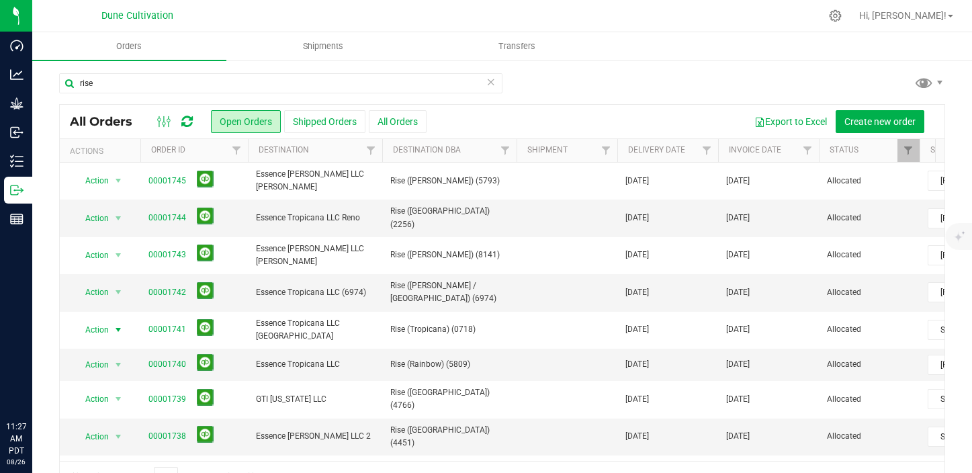 This screenshot has width=972, height=473. What do you see at coordinates (16, 462) in the screenshot?
I see `p: 08/26` at bounding box center [16, 462].